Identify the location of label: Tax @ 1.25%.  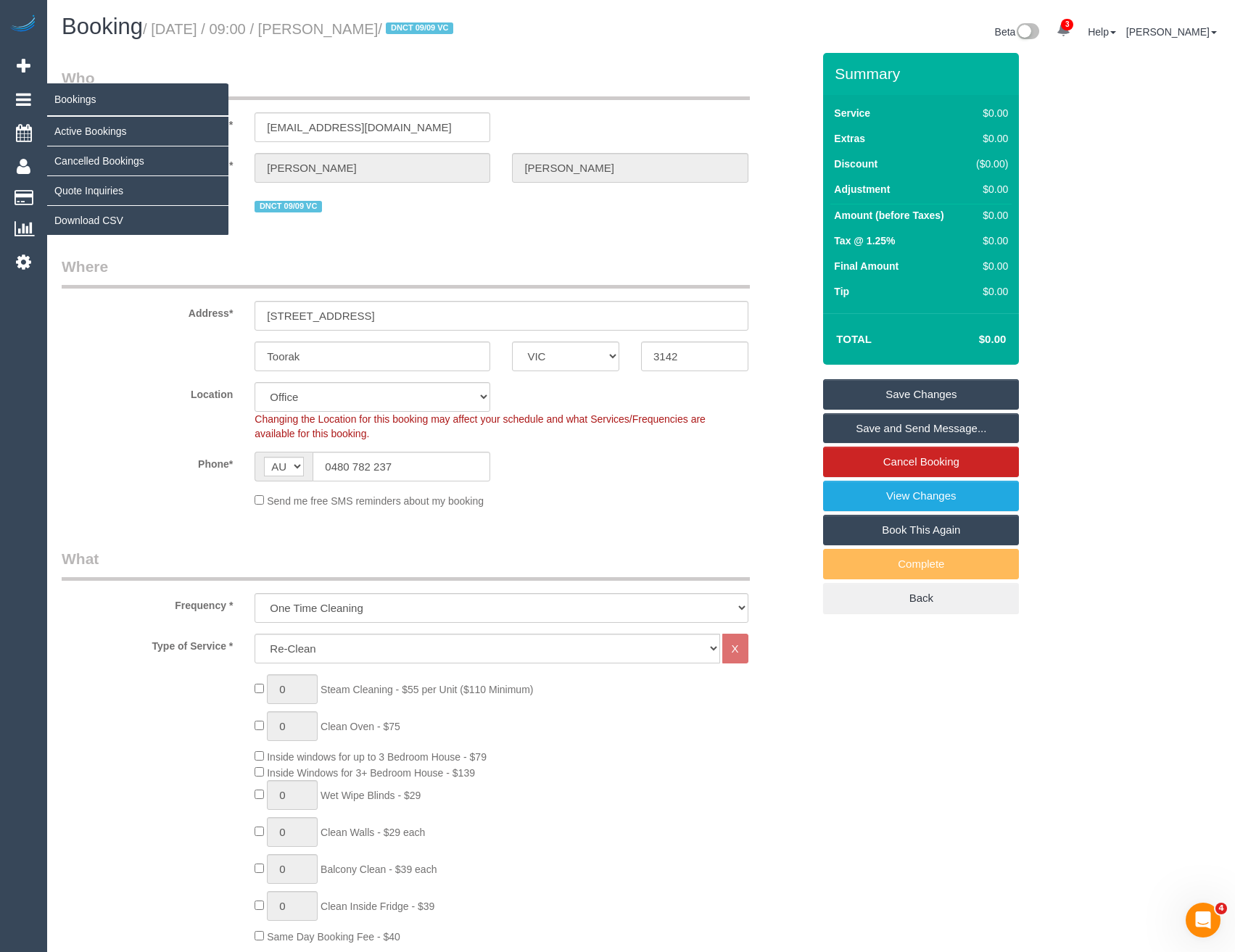
(865, 241).